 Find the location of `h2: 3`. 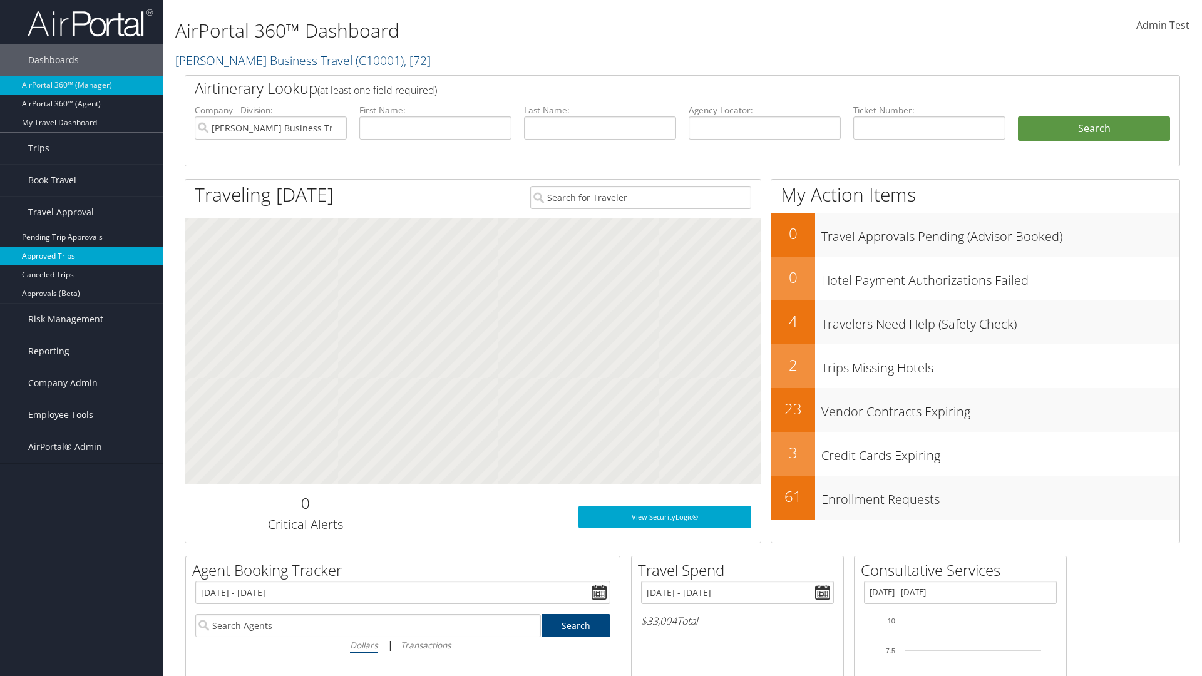

h2: 3 is located at coordinates (793, 453).